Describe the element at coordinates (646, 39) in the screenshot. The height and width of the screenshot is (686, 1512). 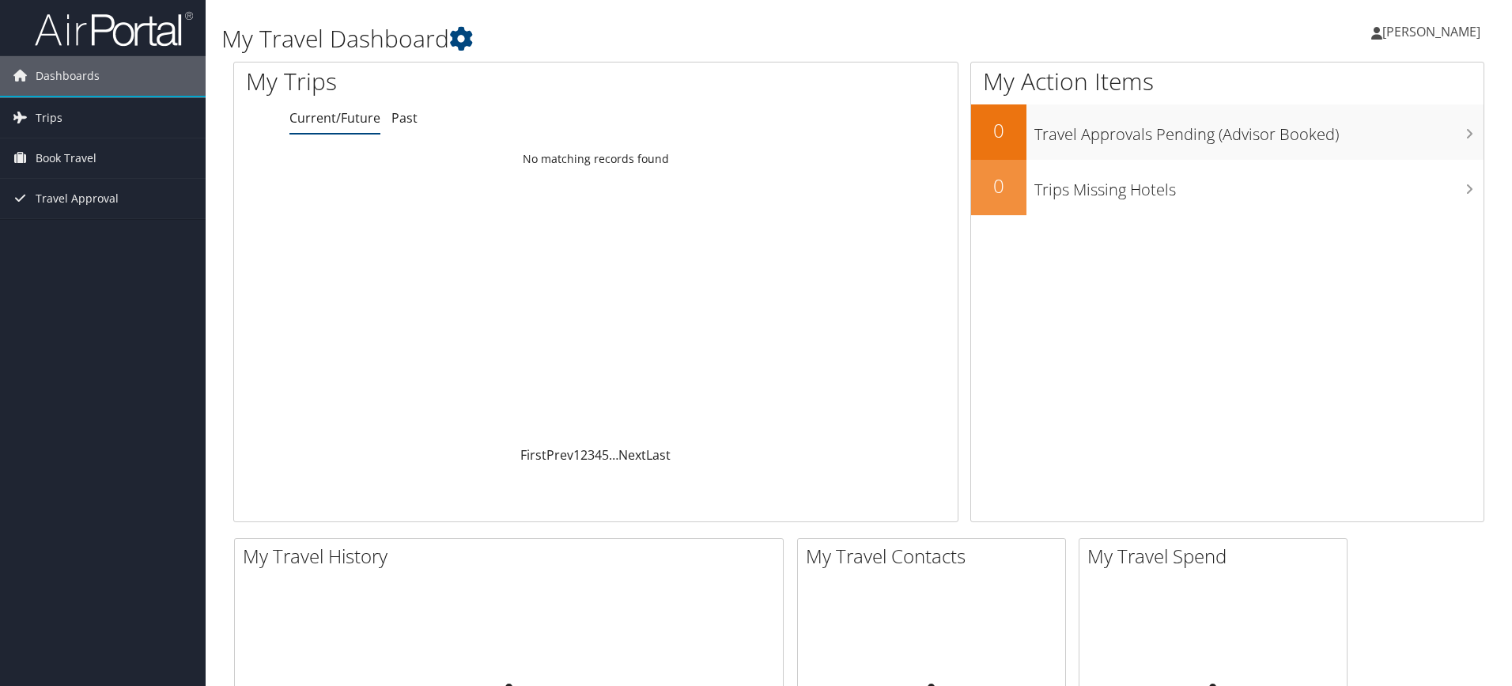
I see `h1: My Travel Dashboard` at that location.